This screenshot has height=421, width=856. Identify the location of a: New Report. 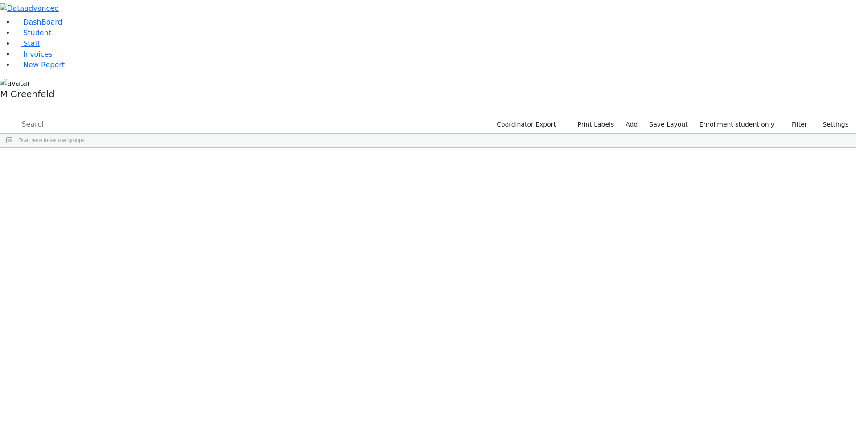
(39, 65).